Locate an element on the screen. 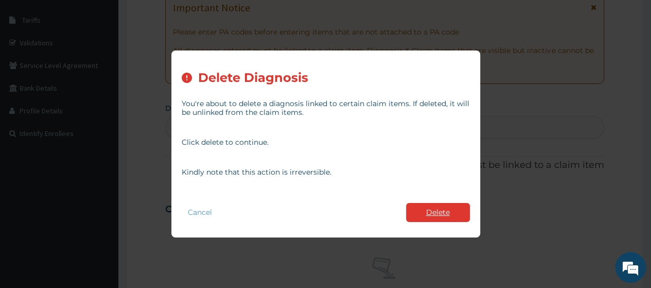 This screenshot has width=651, height=288. span: We're online! is located at coordinates (101, 133).